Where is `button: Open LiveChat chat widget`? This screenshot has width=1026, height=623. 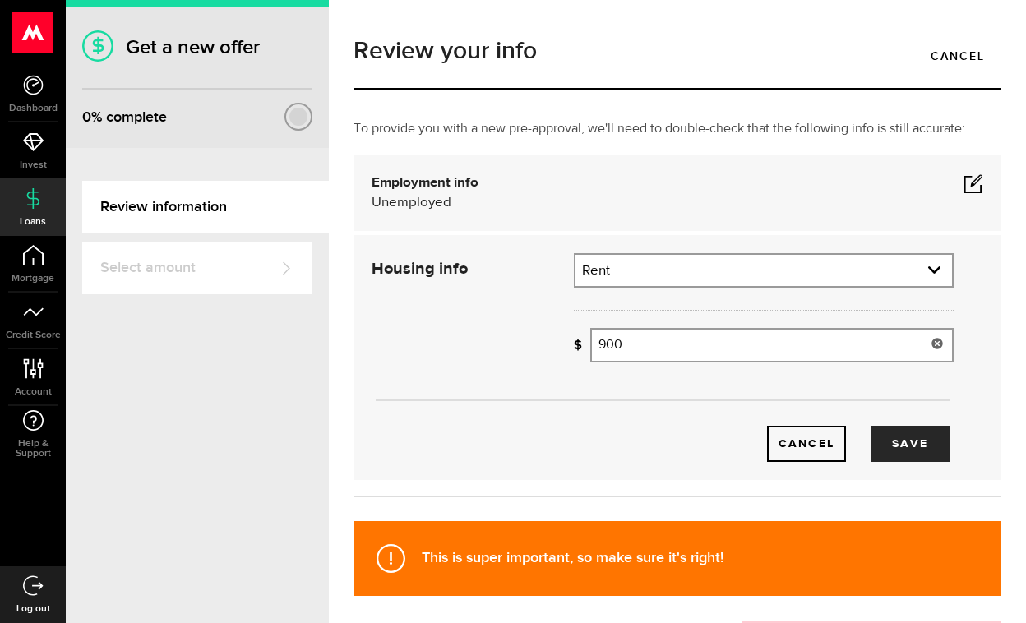 button: Open LiveChat chat widget is located at coordinates (38, 31).